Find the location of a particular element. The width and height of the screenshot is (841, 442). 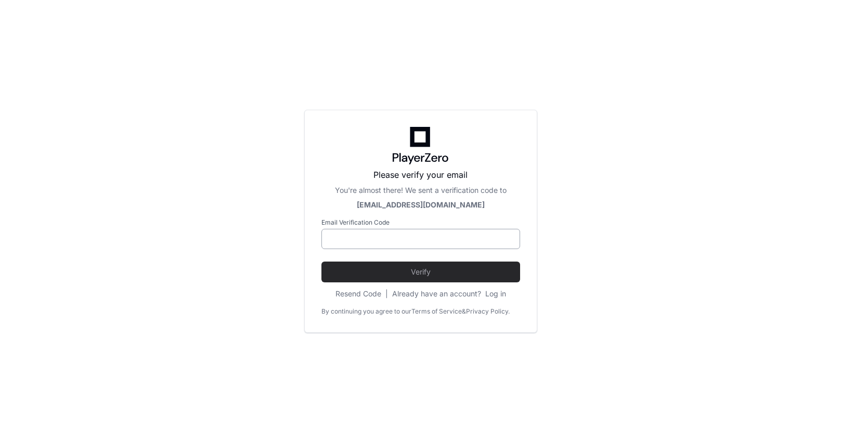

button: Log in is located at coordinates (496, 294).